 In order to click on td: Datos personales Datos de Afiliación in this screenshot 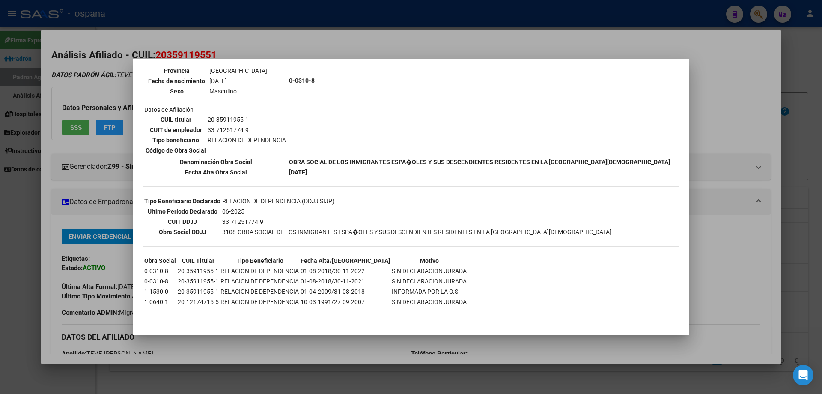, I will do `click(216, 81)`.